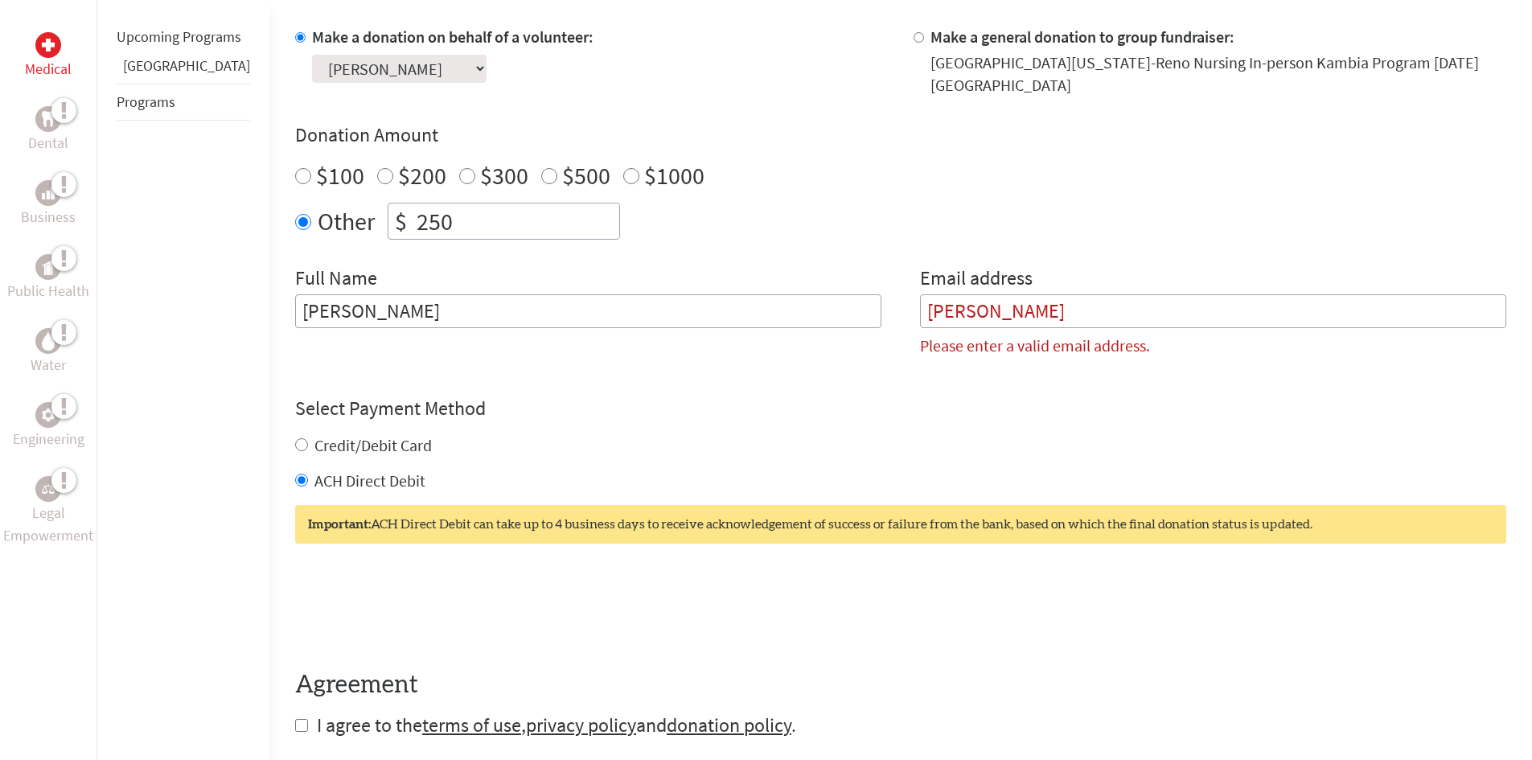  What do you see at coordinates (48, 204) in the screenshot?
I see `a: BusinessBusiness` at bounding box center [48, 204].